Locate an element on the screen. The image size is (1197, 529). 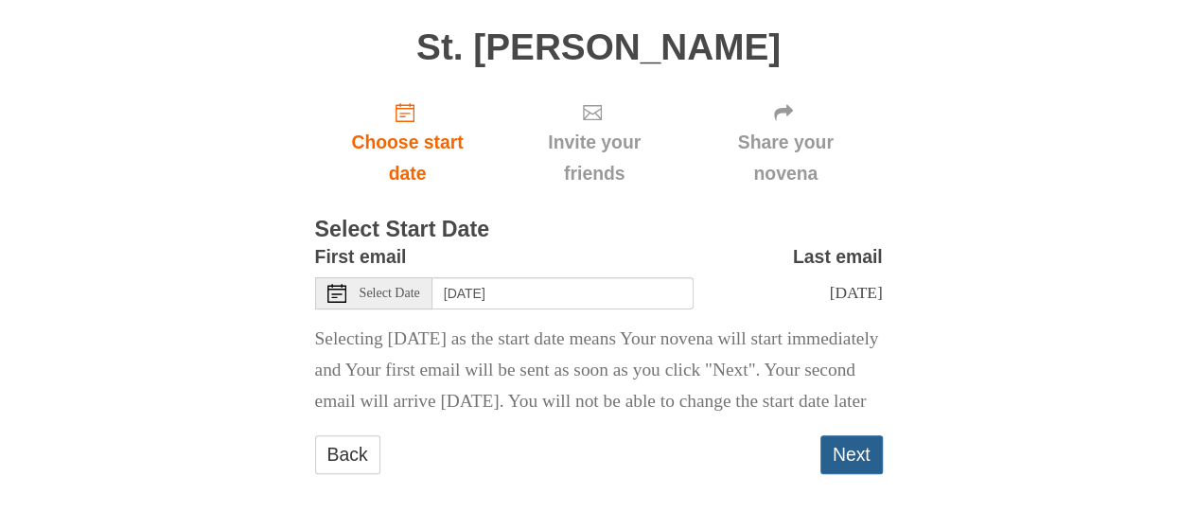
button: Next is located at coordinates (852, 454).